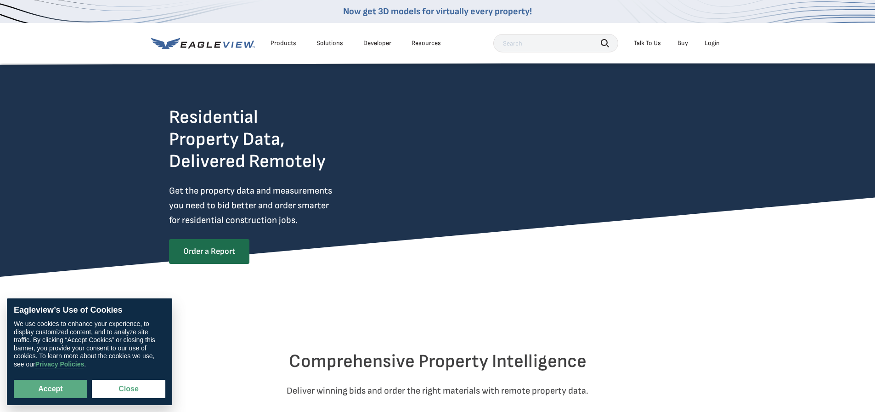 The height and width of the screenshot is (412, 875). I want to click on a: Buy, so click(683, 43).